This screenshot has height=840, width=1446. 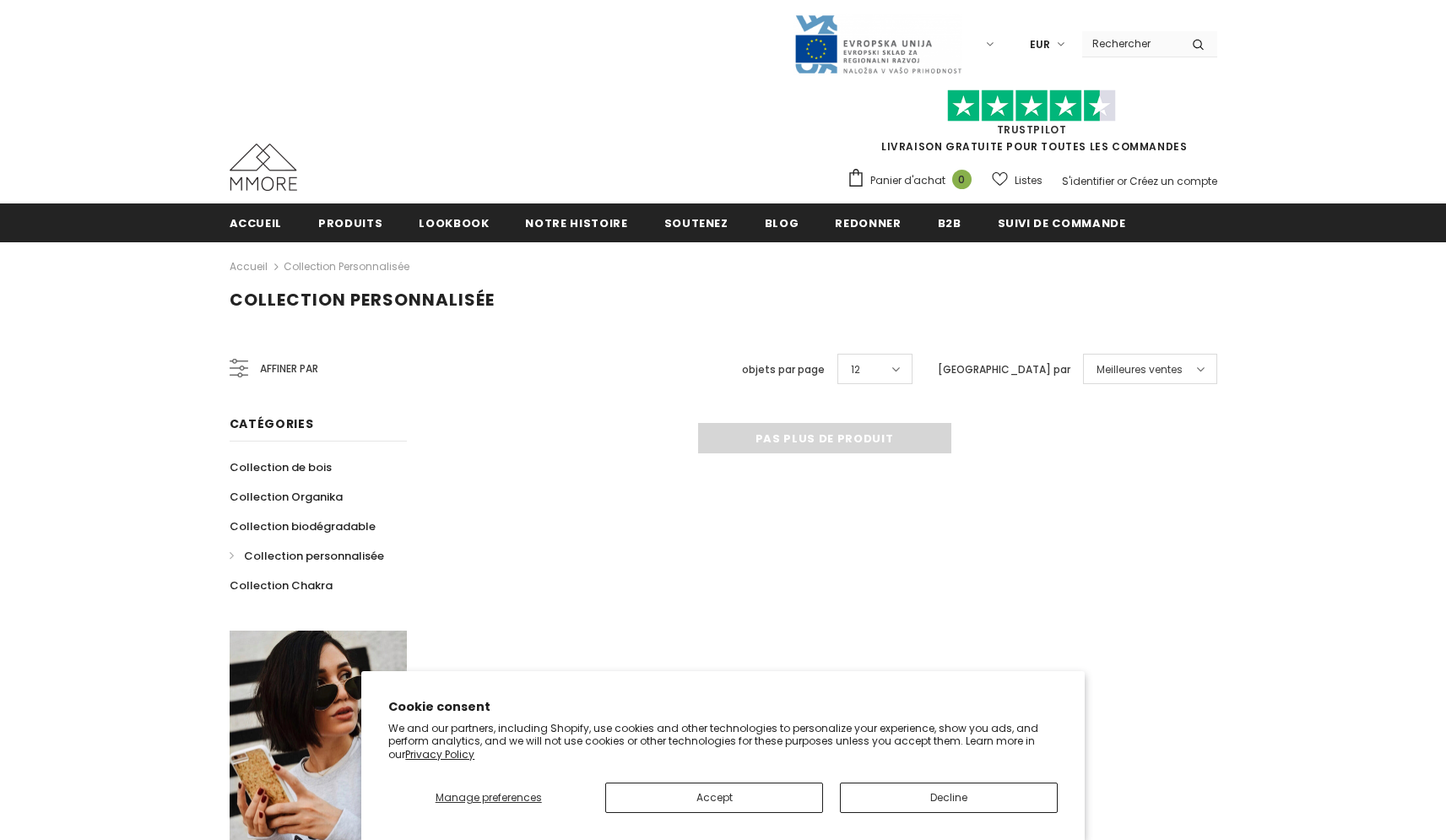 What do you see at coordinates (907, 180) in the screenshot?
I see `span: Panier d'achat` at bounding box center [907, 180].